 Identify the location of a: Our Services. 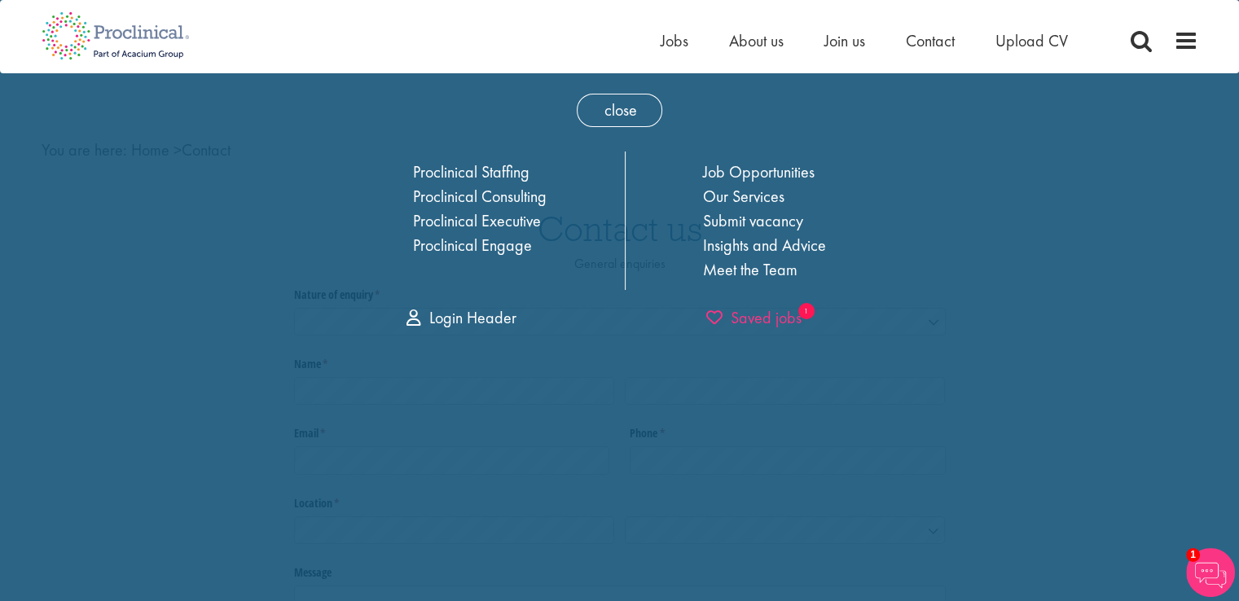
(744, 196).